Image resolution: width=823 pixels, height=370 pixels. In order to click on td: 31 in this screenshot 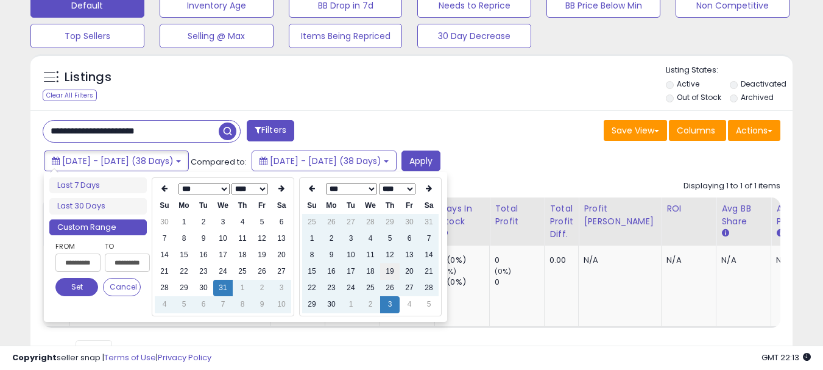, I will do `click(429, 222)`.